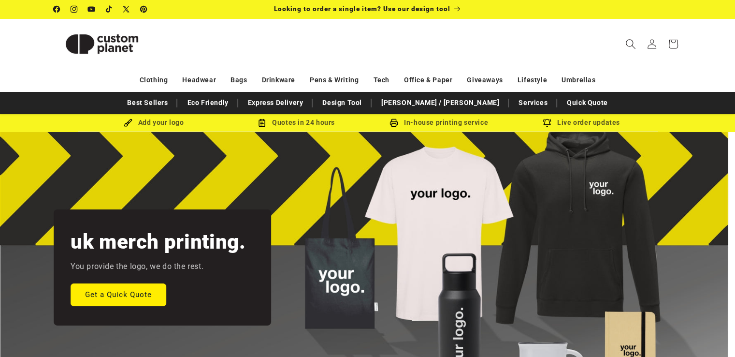 The image size is (735, 357). What do you see at coordinates (439, 122) in the screenshot?
I see `div: In-house printing service` at bounding box center [439, 122].